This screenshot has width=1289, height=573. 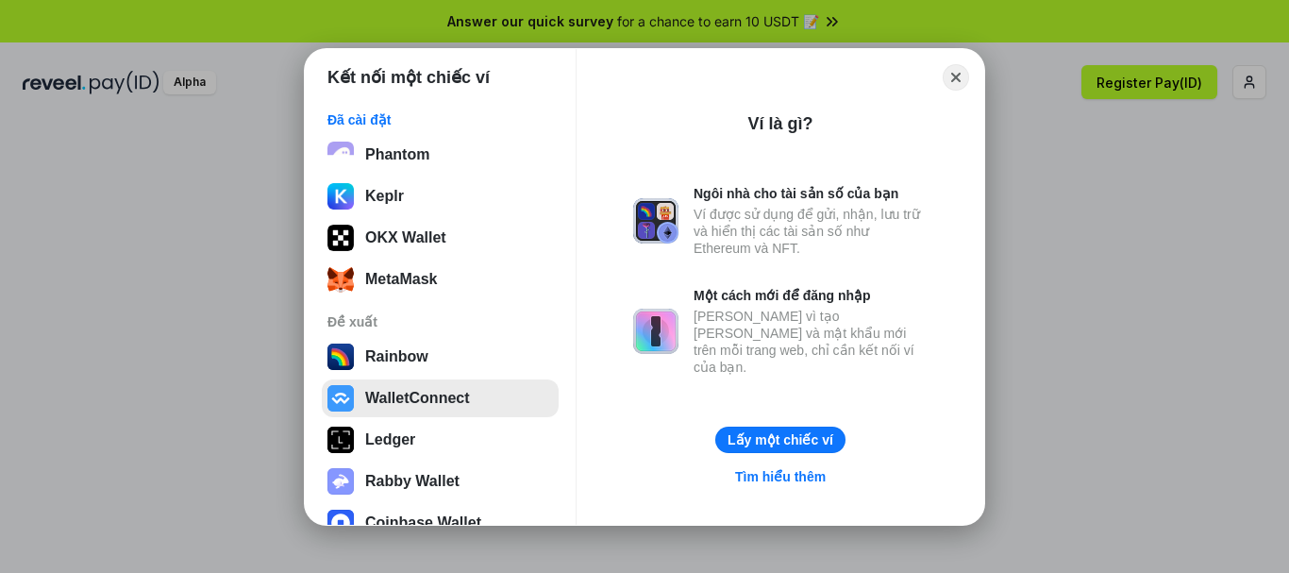 What do you see at coordinates (417, 398) in the screenshot?
I see `div: WalletConnect` at bounding box center [417, 398].